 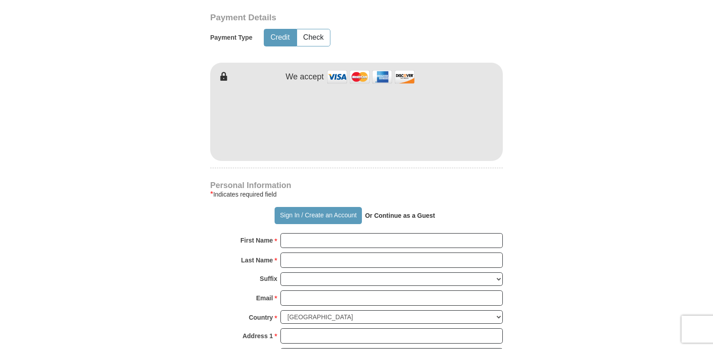 I want to click on strong: First Name, so click(x=257, y=240).